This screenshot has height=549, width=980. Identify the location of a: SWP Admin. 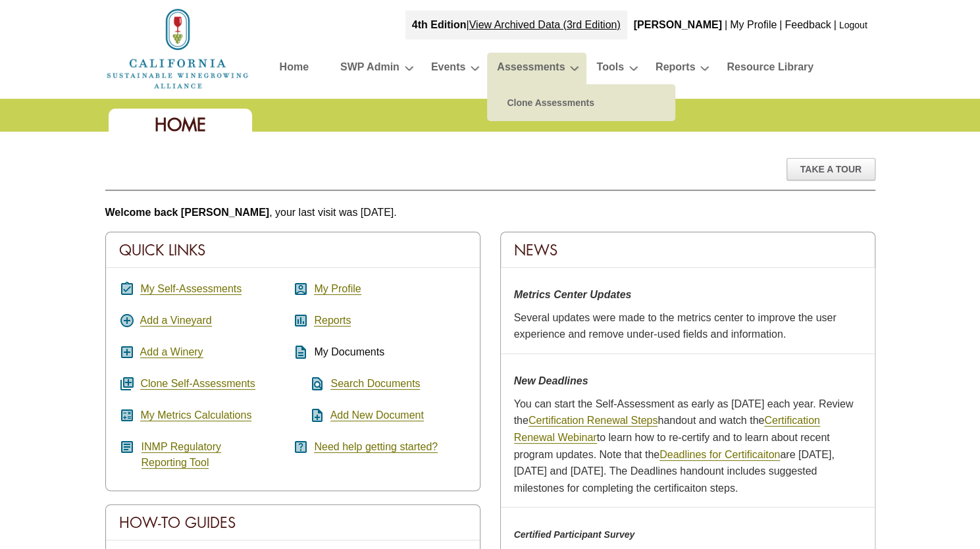
(370, 69).